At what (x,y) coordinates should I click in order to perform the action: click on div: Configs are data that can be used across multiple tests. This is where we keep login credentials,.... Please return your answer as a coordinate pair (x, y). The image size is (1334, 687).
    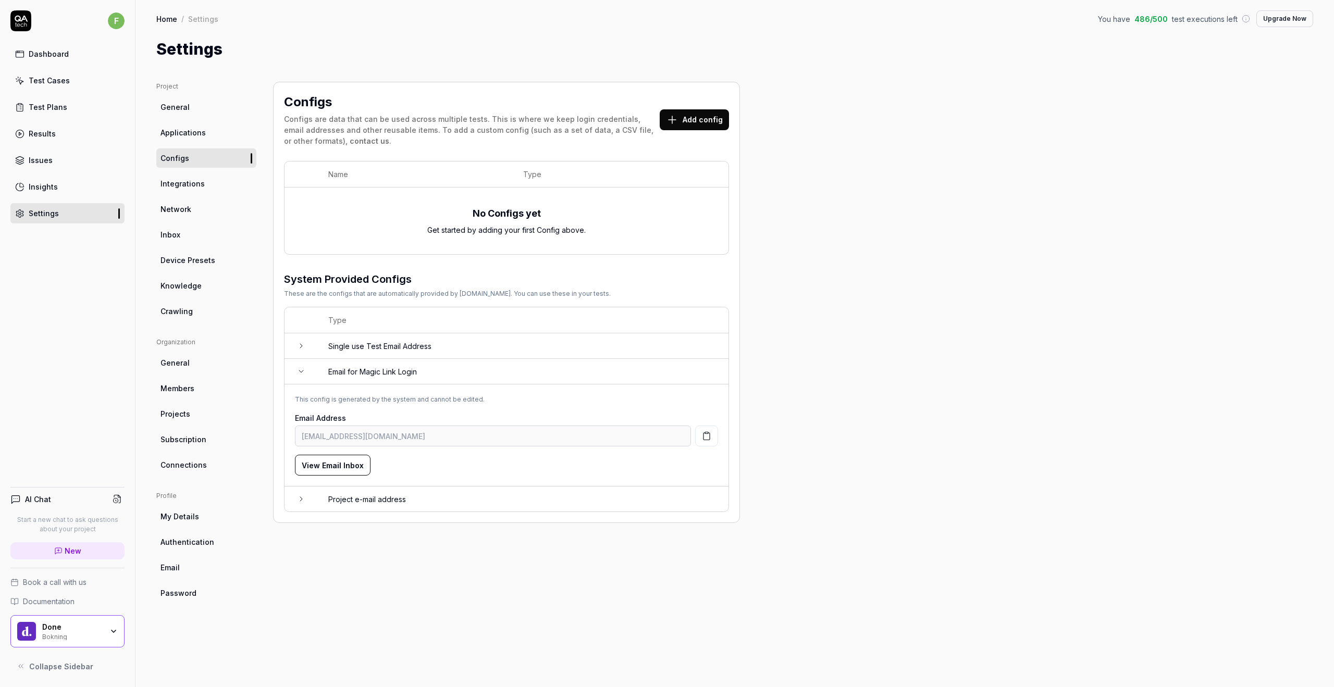
    Looking at the image, I should click on (471, 130).